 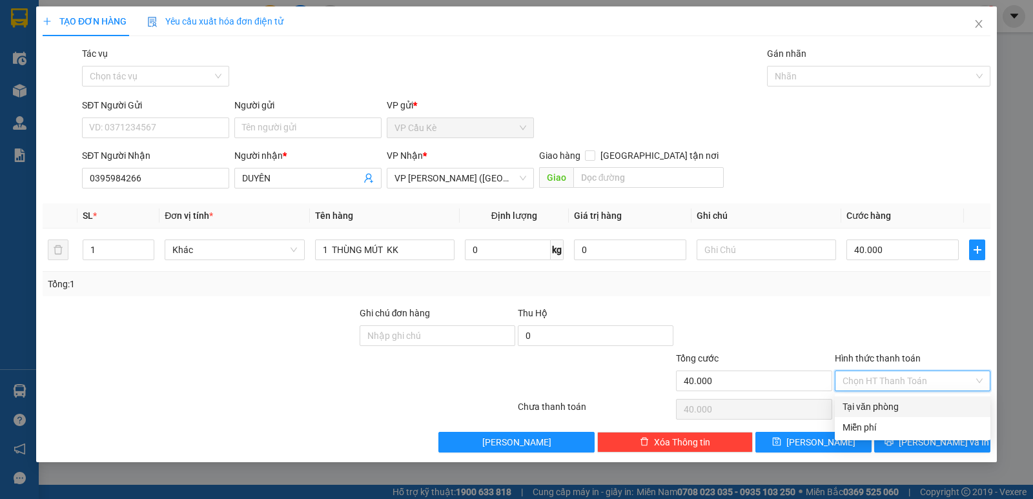 I want to click on input: VD: Bàn, Ghế, so click(x=385, y=250).